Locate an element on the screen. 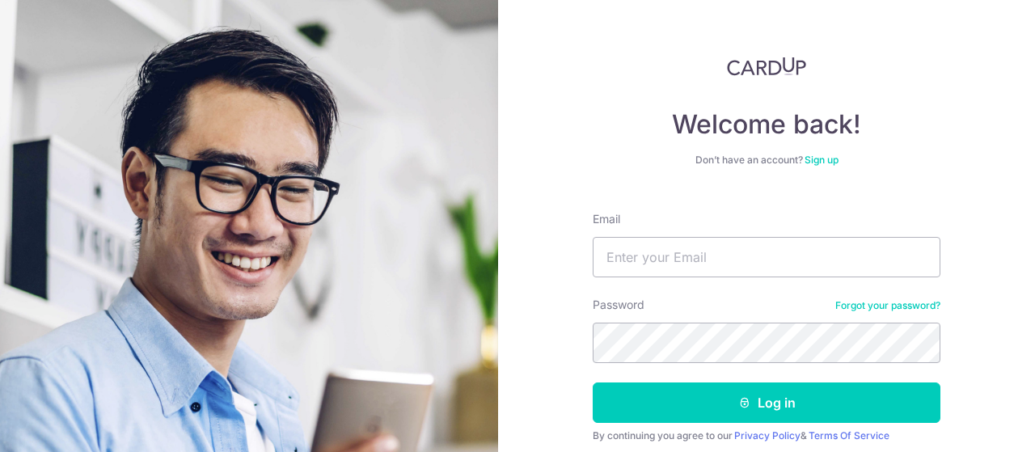 The height and width of the screenshot is (452, 1035). h4: Welcome back! is located at coordinates (767, 125).